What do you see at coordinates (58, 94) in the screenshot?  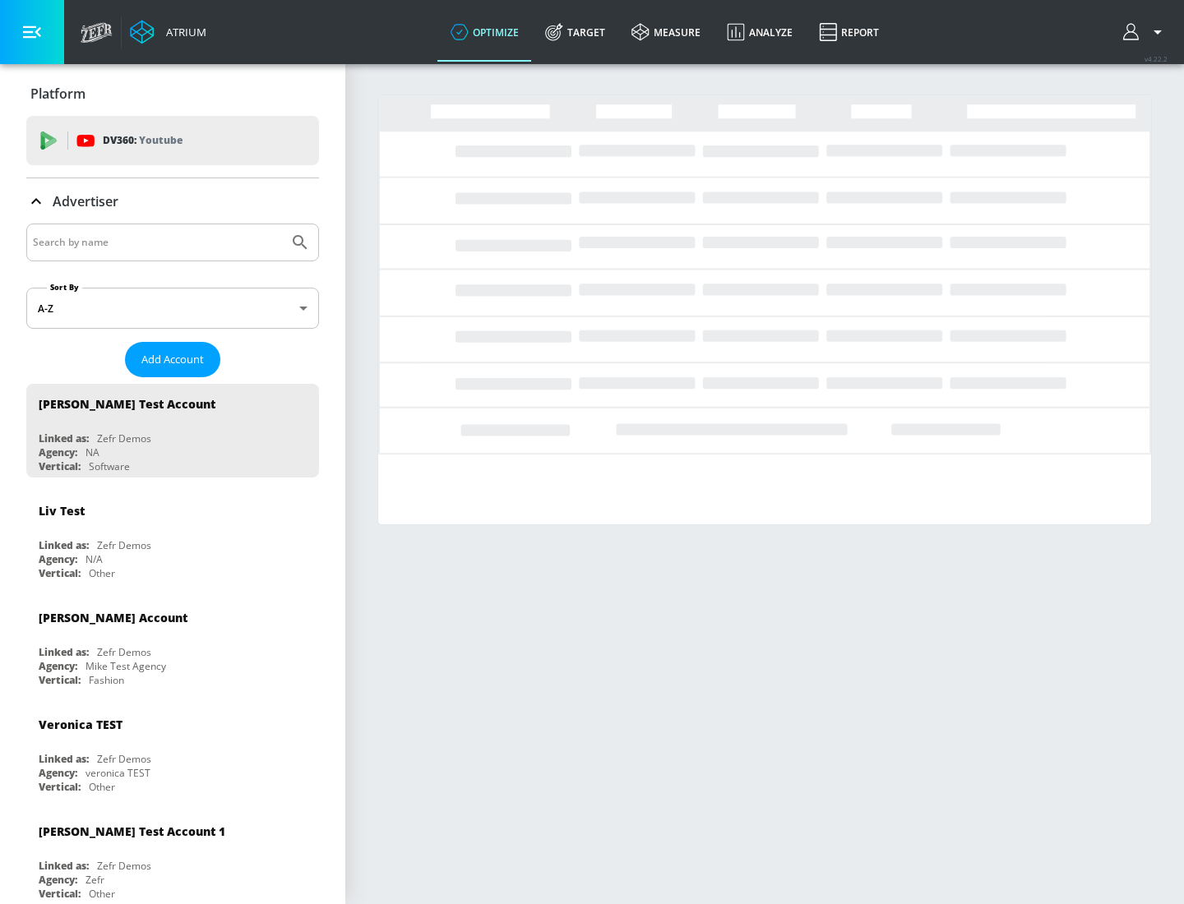 I see `p: Platform` at bounding box center [58, 94].